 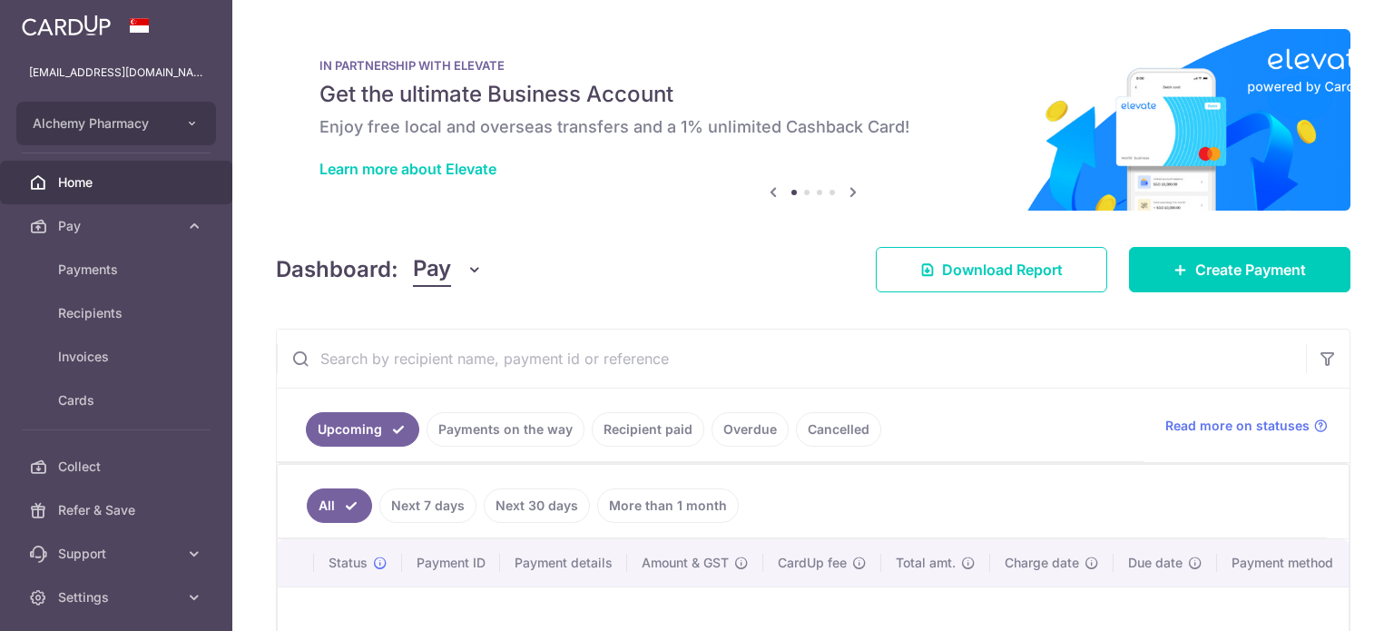 I want to click on span: CardUp fee, so click(x=812, y=563).